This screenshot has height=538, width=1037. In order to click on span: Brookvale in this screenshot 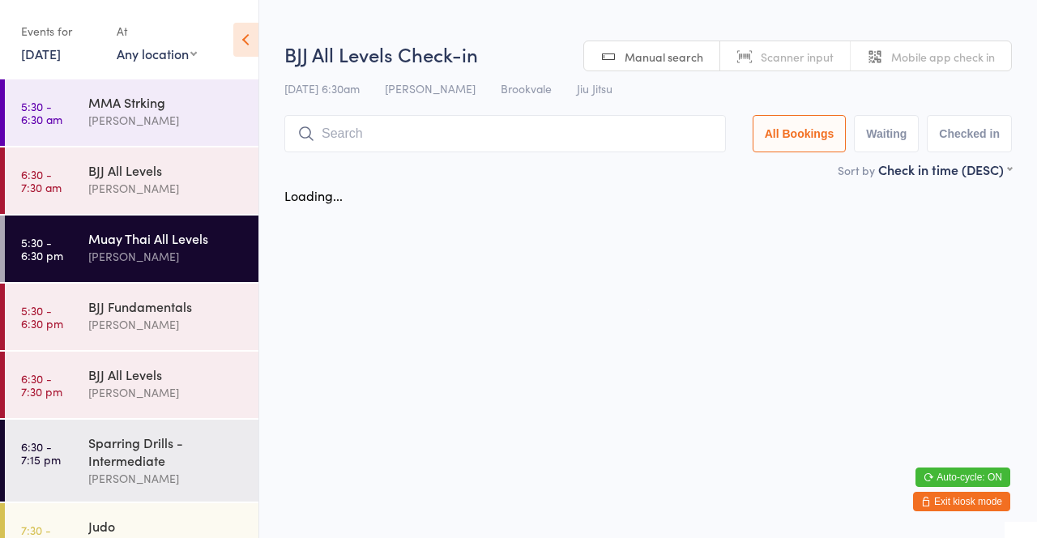, I will do `click(526, 88)`.